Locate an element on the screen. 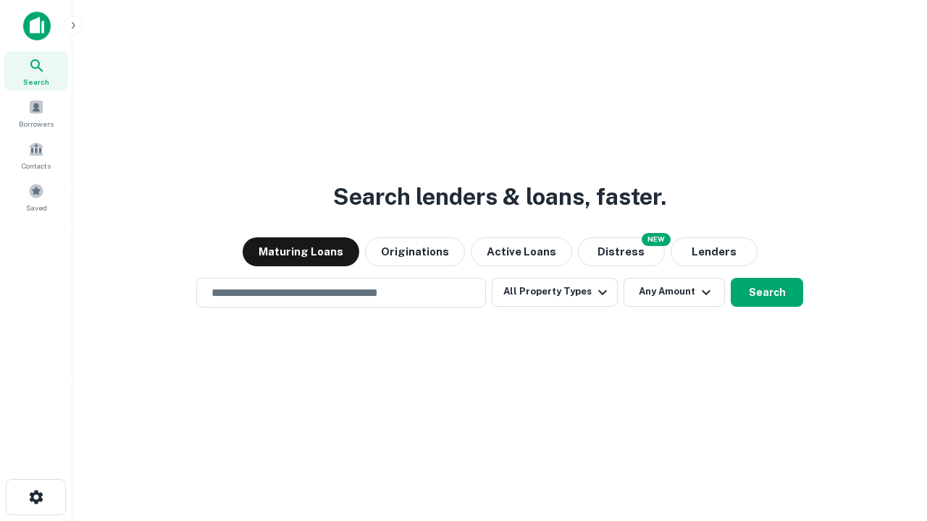 The height and width of the screenshot is (521, 927). button: All Property Types is located at coordinates (555, 292).